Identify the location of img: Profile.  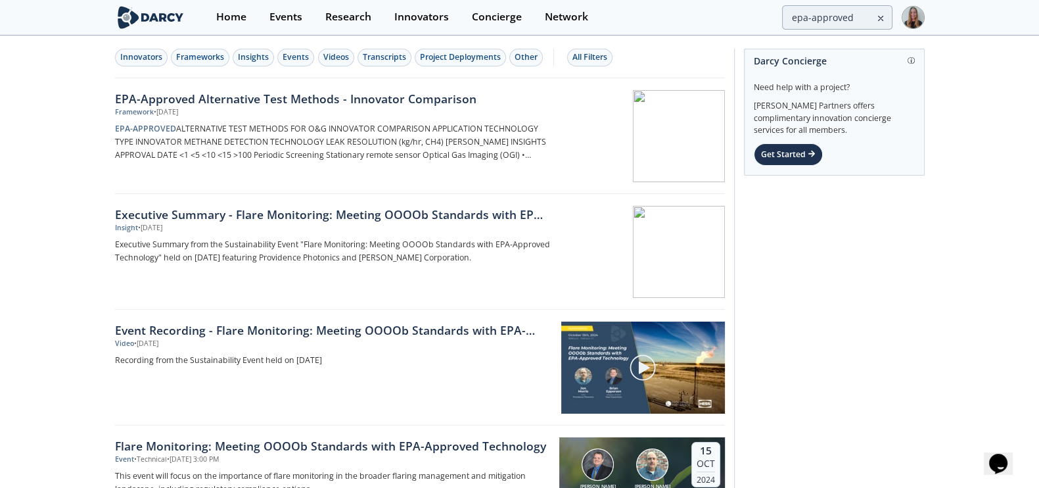
(913, 17).